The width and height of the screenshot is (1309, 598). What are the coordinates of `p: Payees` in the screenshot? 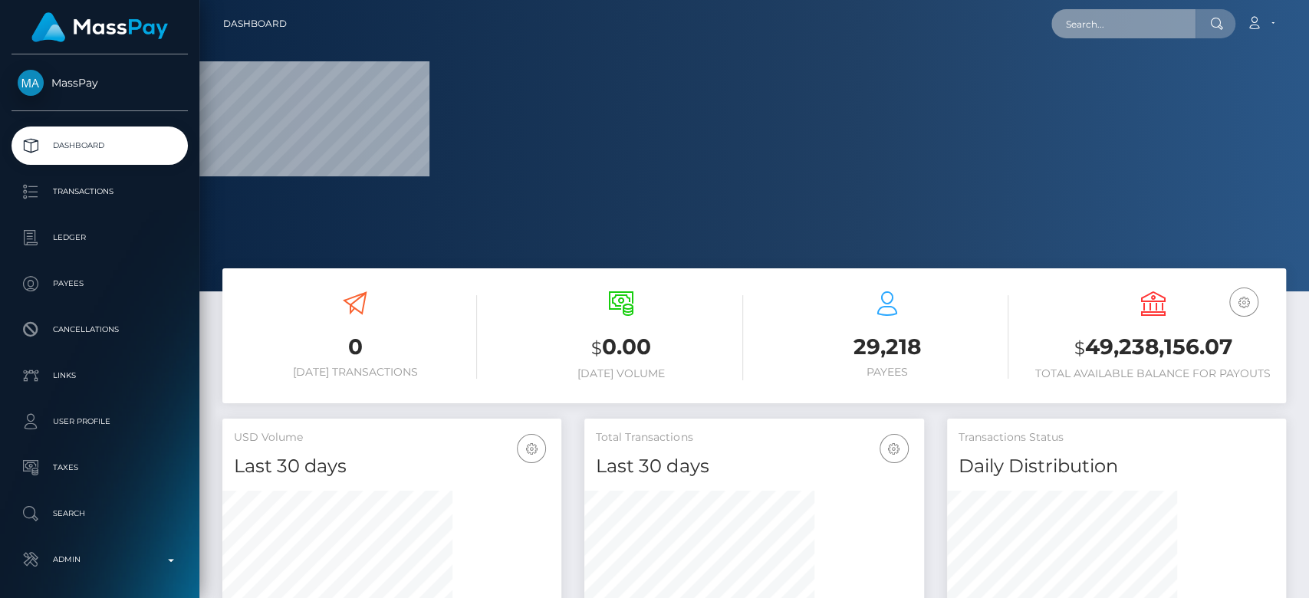 It's located at (100, 284).